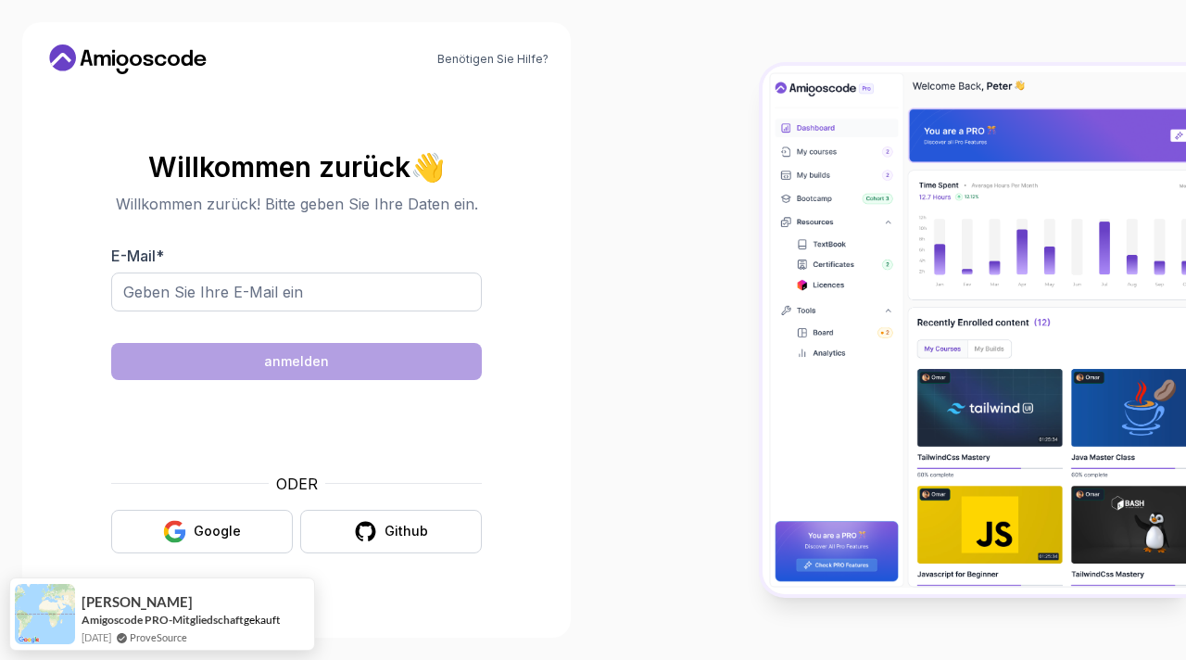 This screenshot has height=660, width=1186. Describe the element at coordinates (159, 637) in the screenshot. I see `font: ProveSource` at that location.